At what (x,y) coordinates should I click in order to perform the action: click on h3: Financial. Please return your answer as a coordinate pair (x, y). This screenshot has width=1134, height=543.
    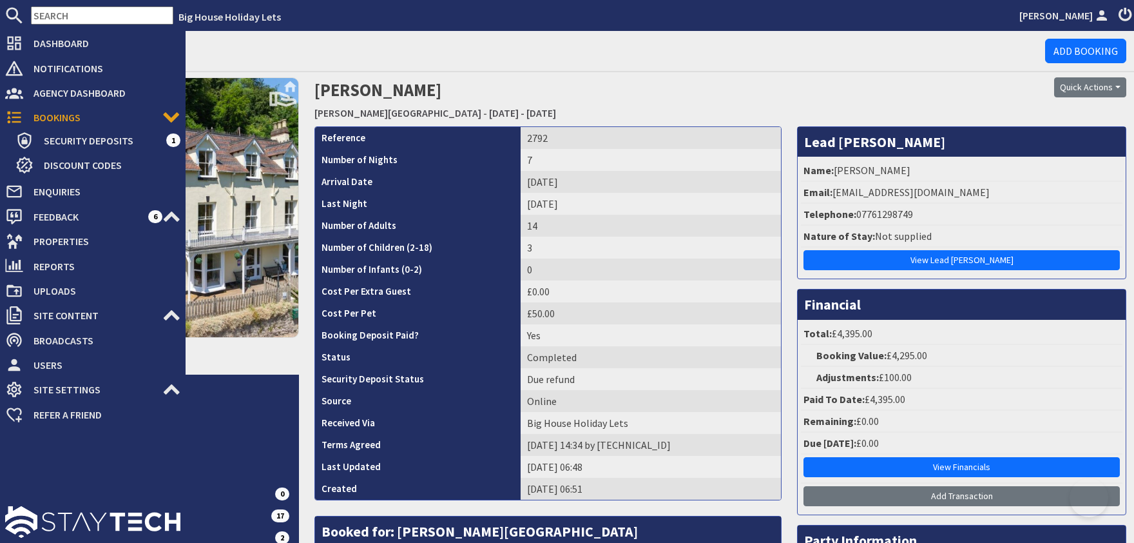
    Looking at the image, I should click on (961, 304).